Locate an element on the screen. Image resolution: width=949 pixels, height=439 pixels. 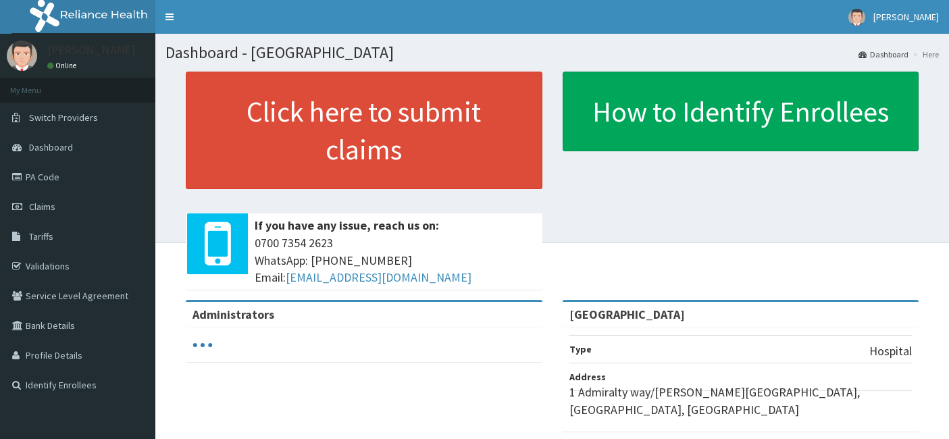
span: Claims is located at coordinates (42, 207).